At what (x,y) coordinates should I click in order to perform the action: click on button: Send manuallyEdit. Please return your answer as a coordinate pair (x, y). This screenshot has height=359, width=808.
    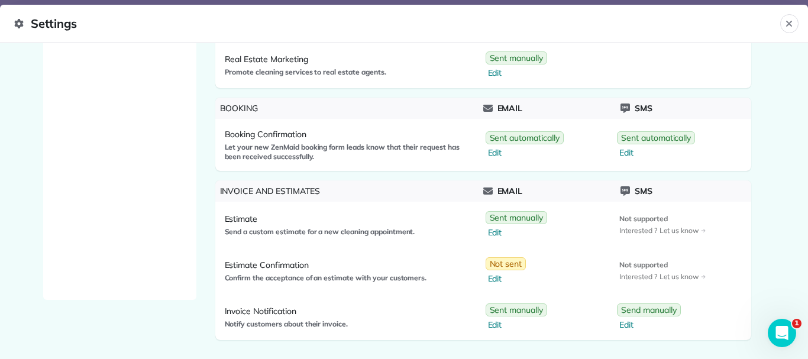
    Looking at the image, I should click on (650, 317).